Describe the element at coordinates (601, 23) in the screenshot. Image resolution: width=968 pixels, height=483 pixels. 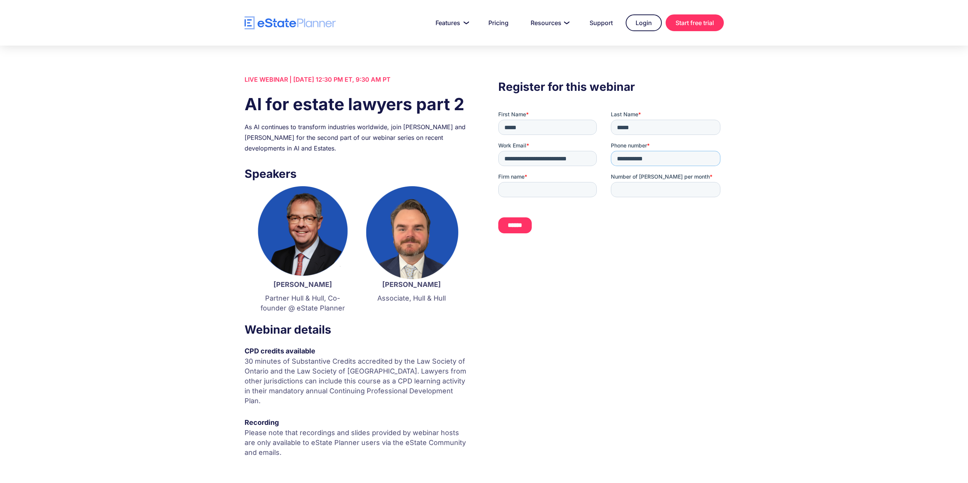
I see `a: Support` at that location.